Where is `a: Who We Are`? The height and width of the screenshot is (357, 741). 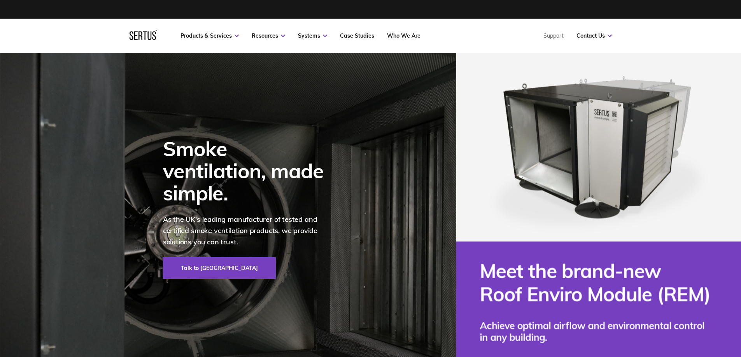
a: Who We Are is located at coordinates (404, 36).